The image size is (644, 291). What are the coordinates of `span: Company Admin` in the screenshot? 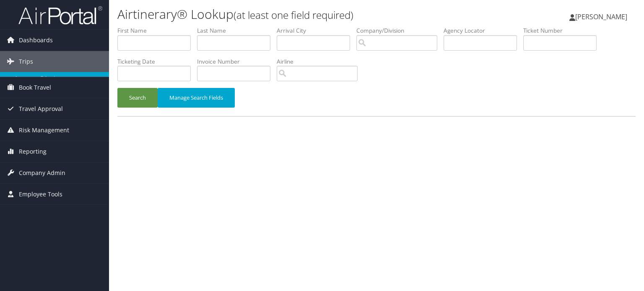 It's located at (42, 173).